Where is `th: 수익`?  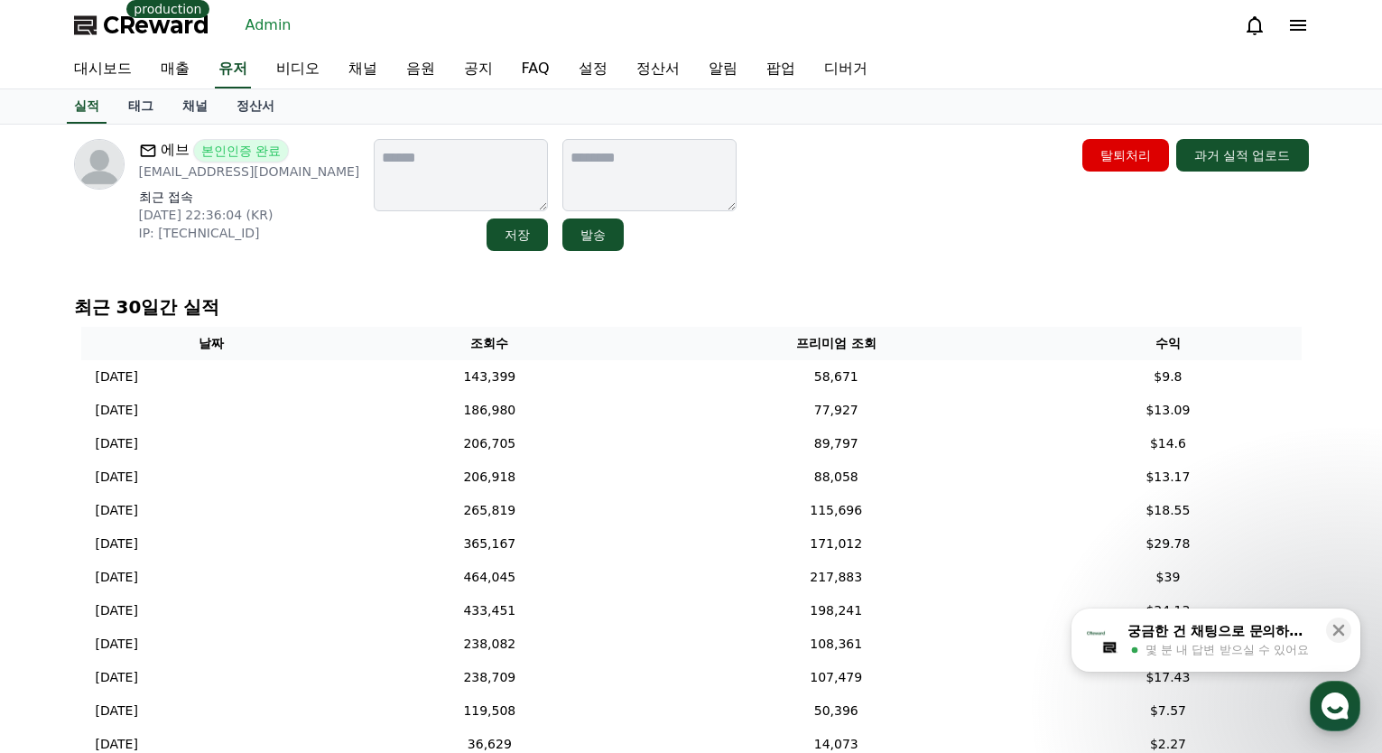 th: 수익 is located at coordinates (1167, 343).